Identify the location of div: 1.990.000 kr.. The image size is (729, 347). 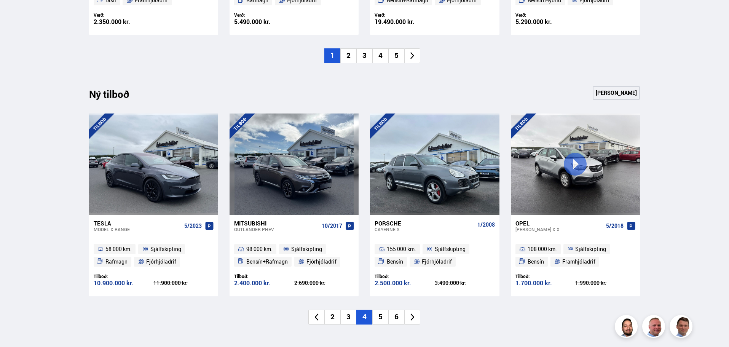
(605, 283).